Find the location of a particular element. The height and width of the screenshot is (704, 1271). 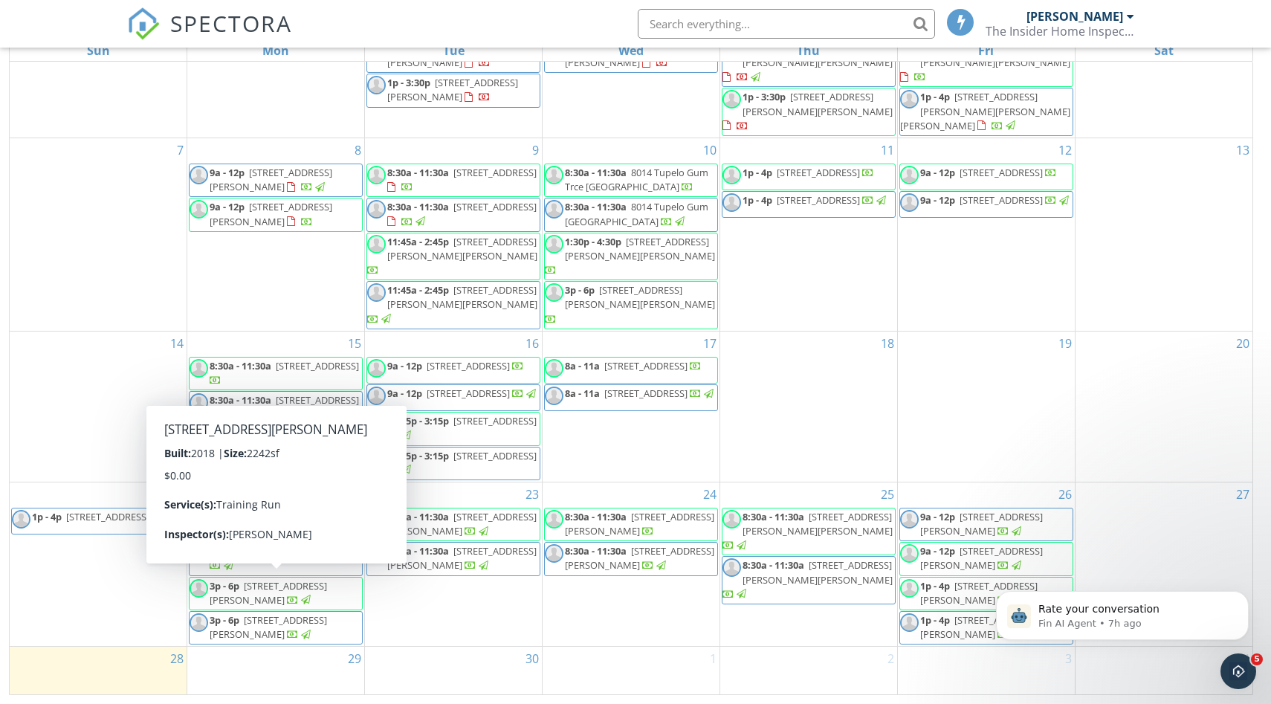

td: Go to September 26, 2025 is located at coordinates (986, 563).